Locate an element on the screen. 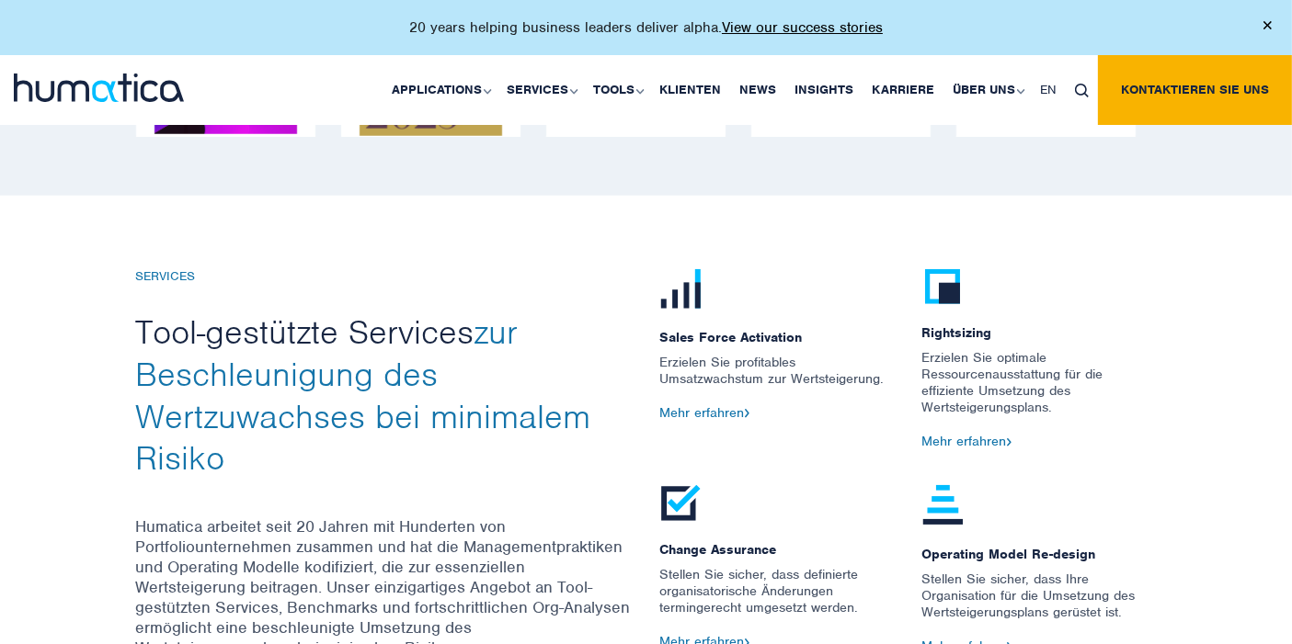  span: EN is located at coordinates (1048, 89).